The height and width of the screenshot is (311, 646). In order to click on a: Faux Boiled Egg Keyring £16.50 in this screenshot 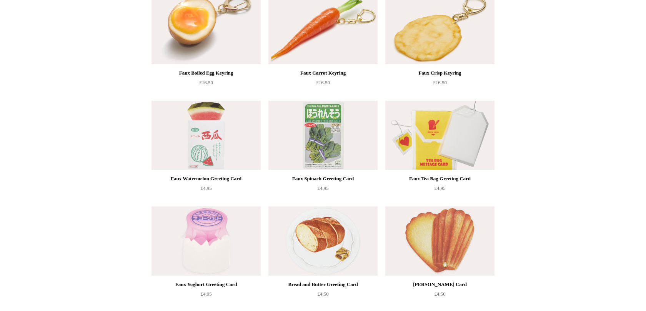, I will do `click(206, 84)`.